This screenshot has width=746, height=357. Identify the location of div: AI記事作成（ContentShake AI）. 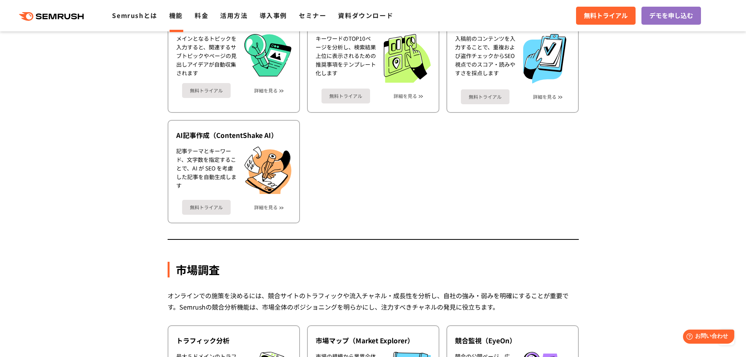
(234, 135).